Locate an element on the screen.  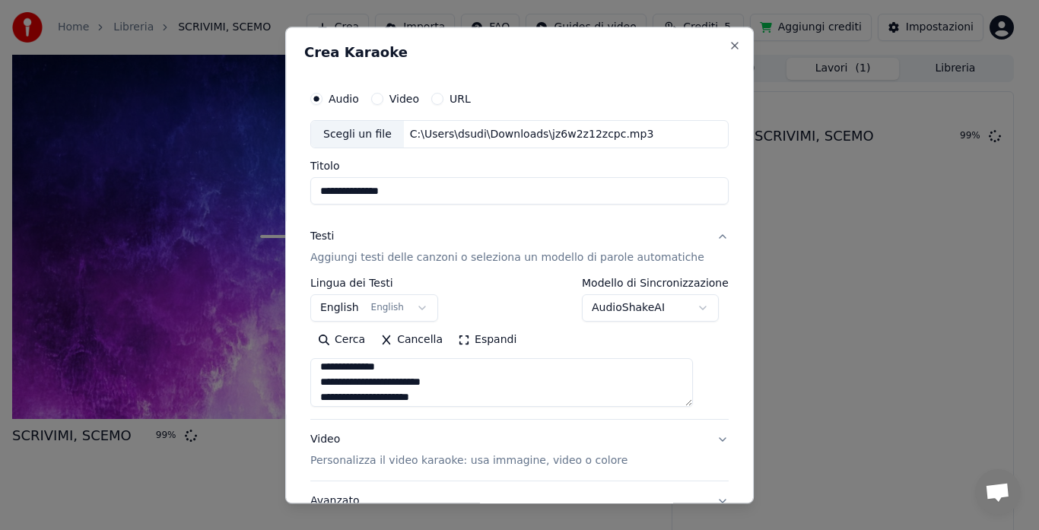
button: TestiAggiungi testi delle canzoni o seleziona un modello di parole automatiche is located at coordinates (520, 248).